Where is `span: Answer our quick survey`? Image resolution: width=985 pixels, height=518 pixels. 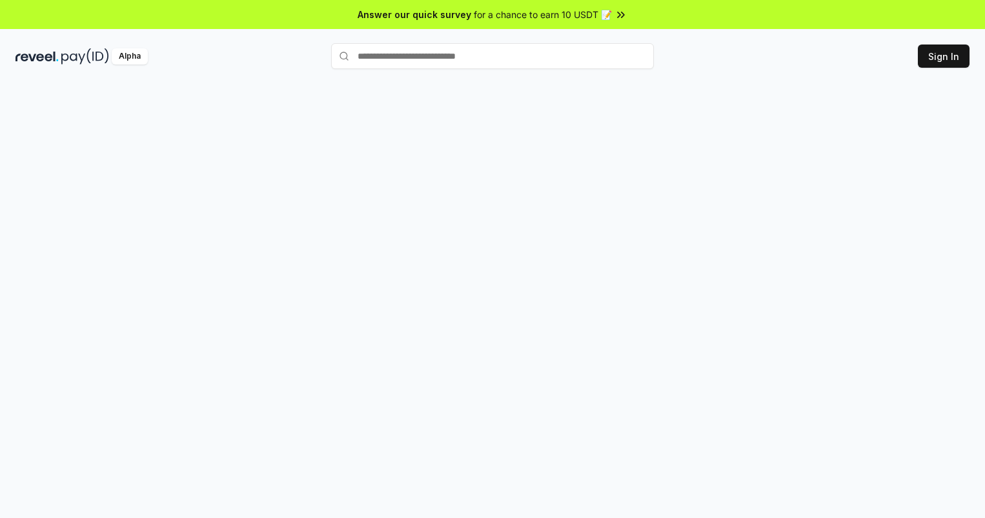
span: Answer our quick survey is located at coordinates (414, 14).